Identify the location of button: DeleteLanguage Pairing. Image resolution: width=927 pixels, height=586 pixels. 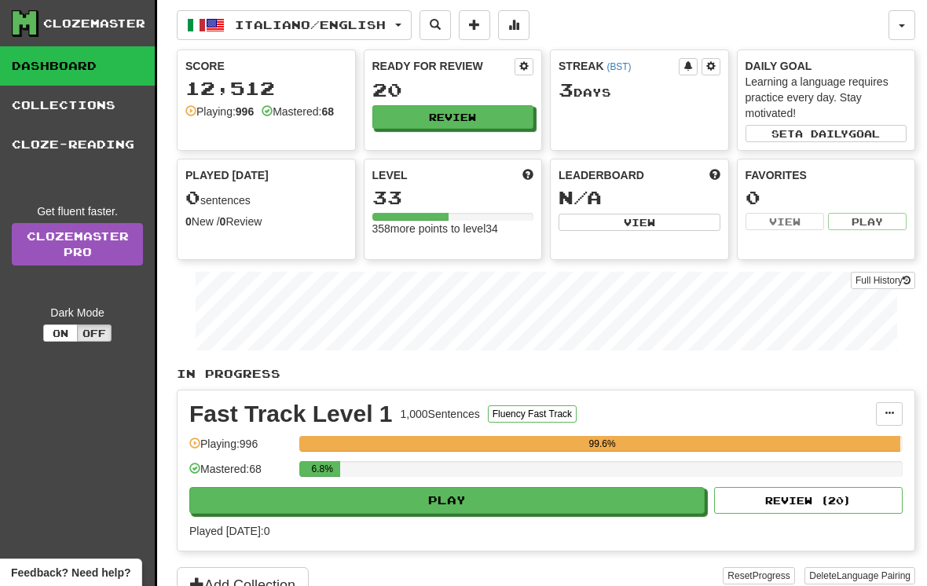
(859, 576).